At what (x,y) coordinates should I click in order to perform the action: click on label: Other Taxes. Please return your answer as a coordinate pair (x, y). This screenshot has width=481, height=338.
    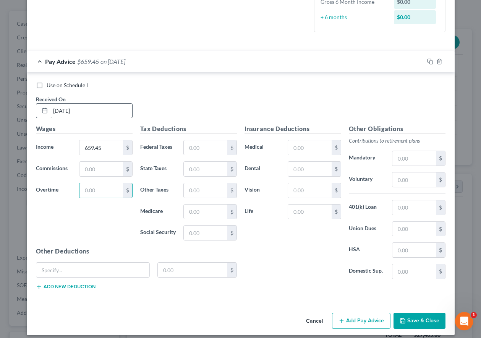
    Looking at the image, I should click on (158, 190).